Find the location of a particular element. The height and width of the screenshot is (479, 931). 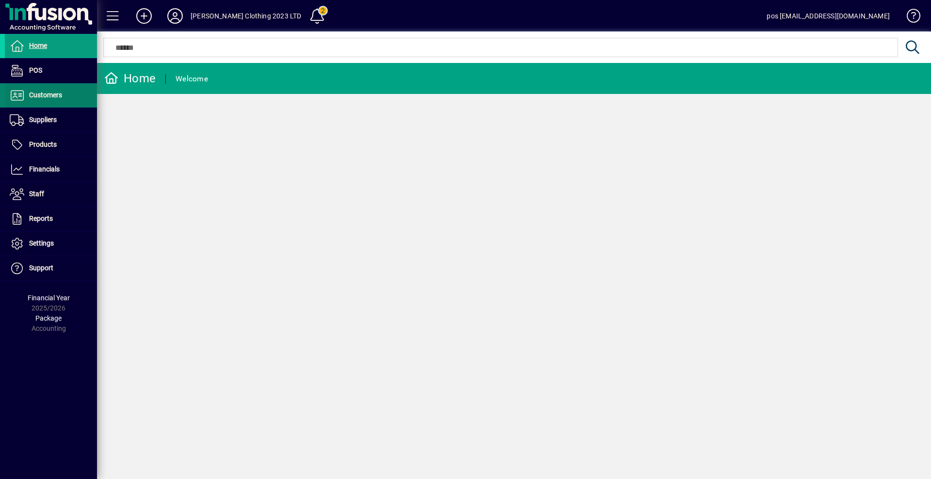

span: Support is located at coordinates (41, 268).